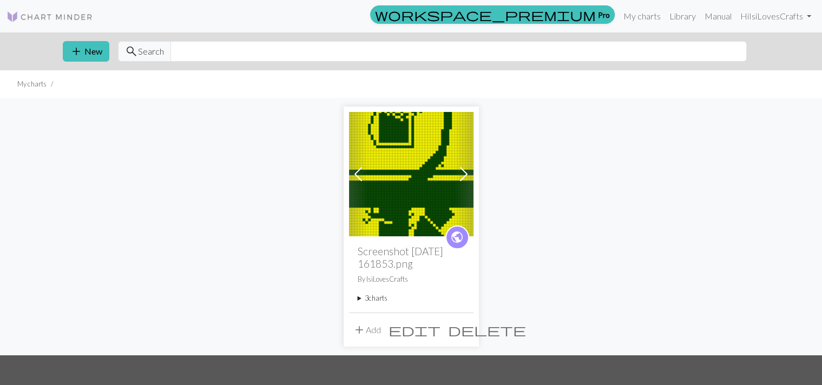 The width and height of the screenshot is (822, 385). What do you see at coordinates (487, 330) in the screenshot?
I see `span: delete` at bounding box center [487, 330].